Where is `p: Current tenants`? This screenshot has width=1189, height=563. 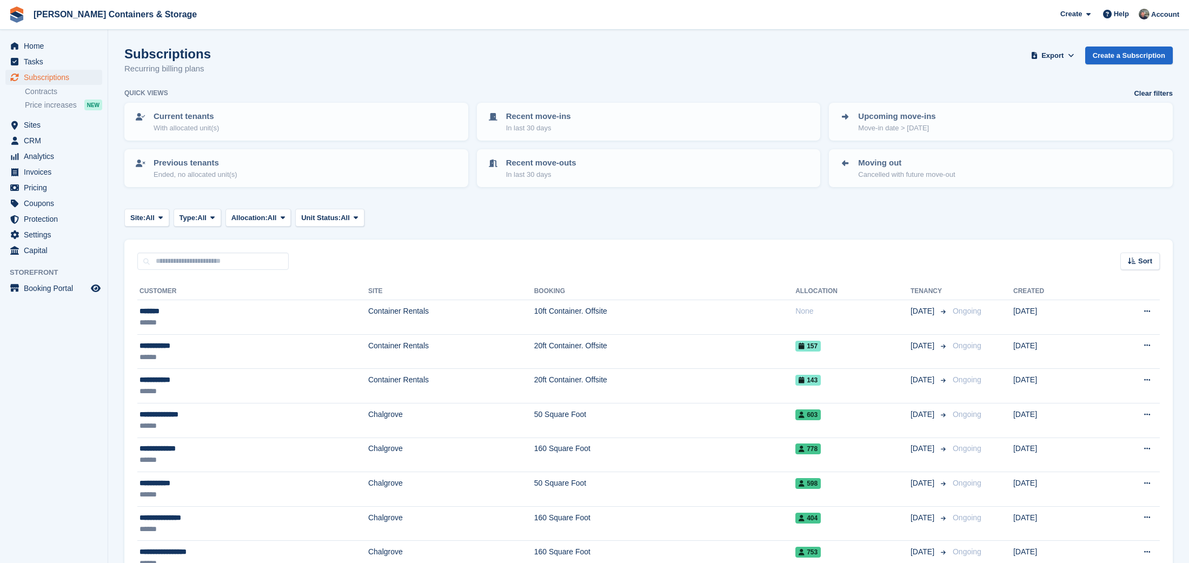
p: Current tenants is located at coordinates (186, 116).